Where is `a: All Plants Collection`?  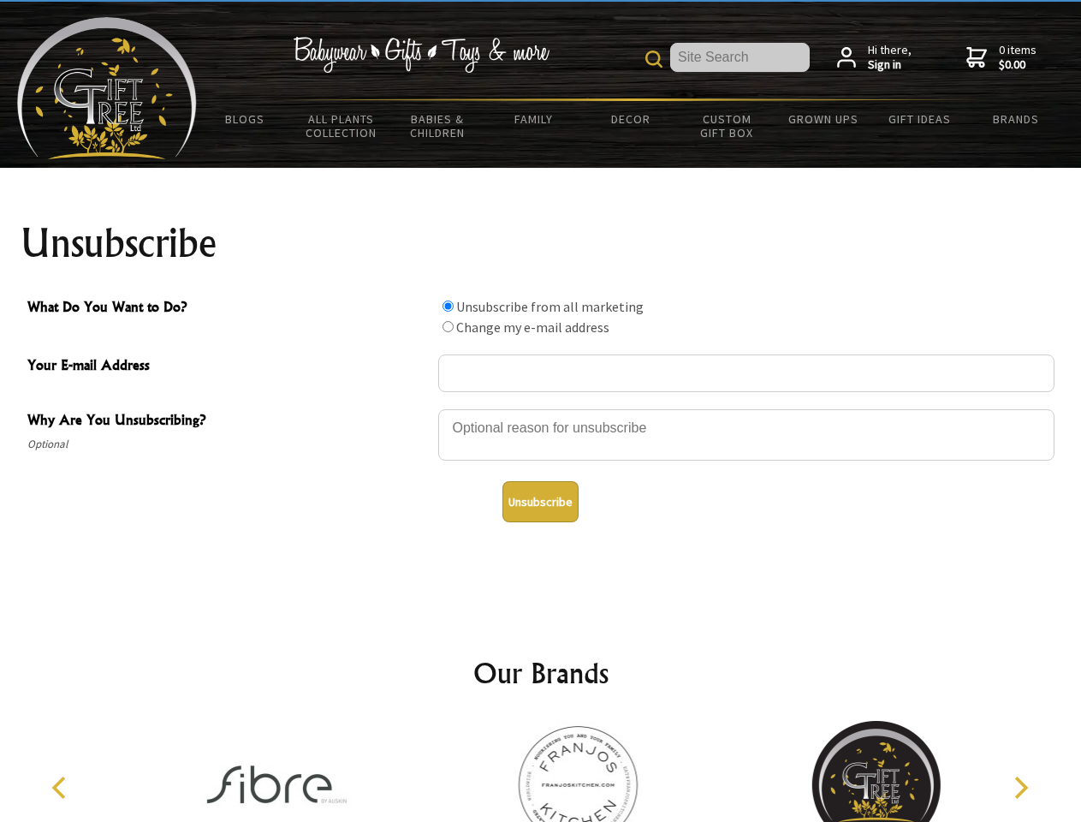 a: All Plants Collection is located at coordinates (341, 126).